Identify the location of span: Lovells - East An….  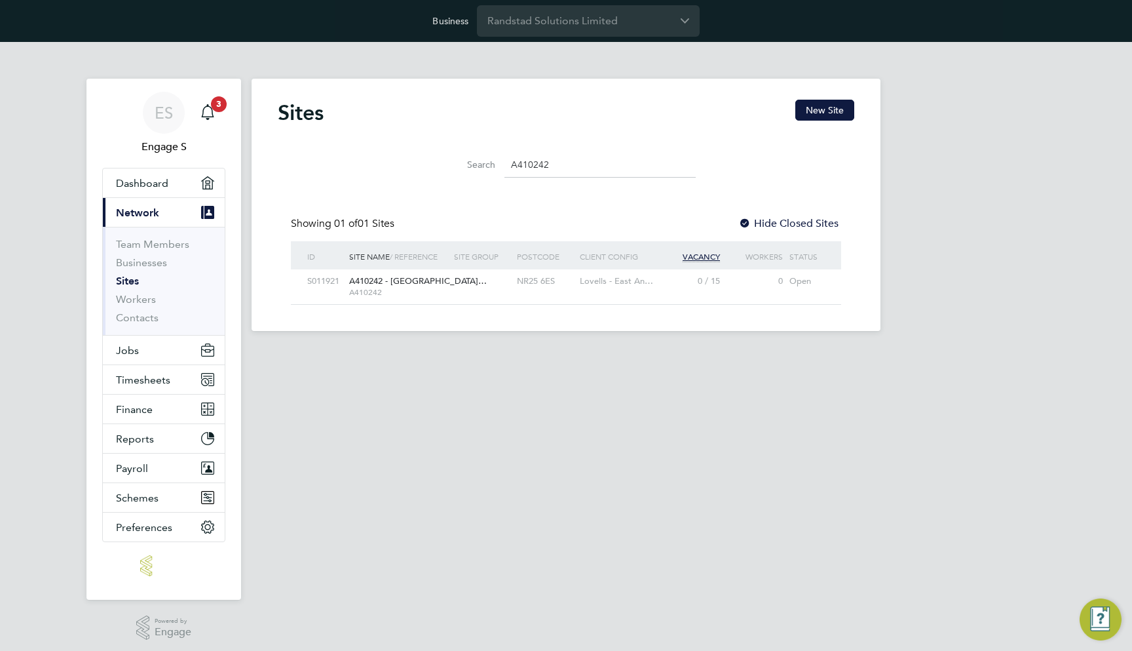
(617, 280).